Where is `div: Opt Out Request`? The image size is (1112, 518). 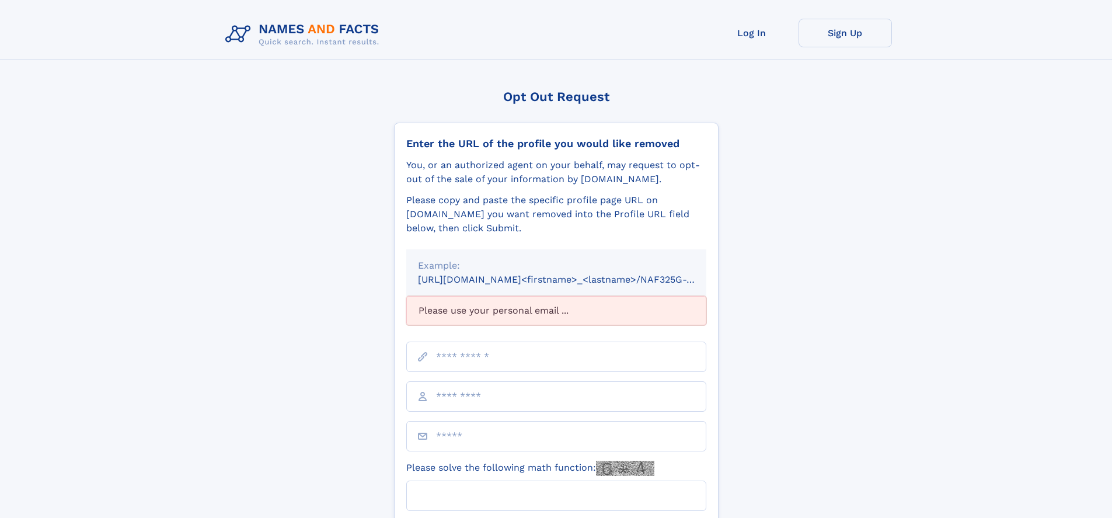
div: Opt Out Request is located at coordinates (556, 96).